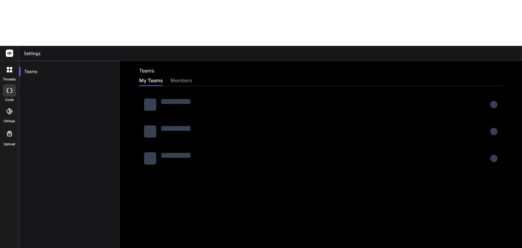 This screenshot has height=248, width=522. What do you see at coordinates (9, 144) in the screenshot?
I see `label: Upload` at bounding box center [9, 144].